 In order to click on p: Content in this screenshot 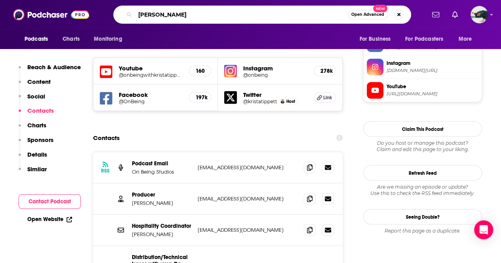, I will do `click(39, 82)`.